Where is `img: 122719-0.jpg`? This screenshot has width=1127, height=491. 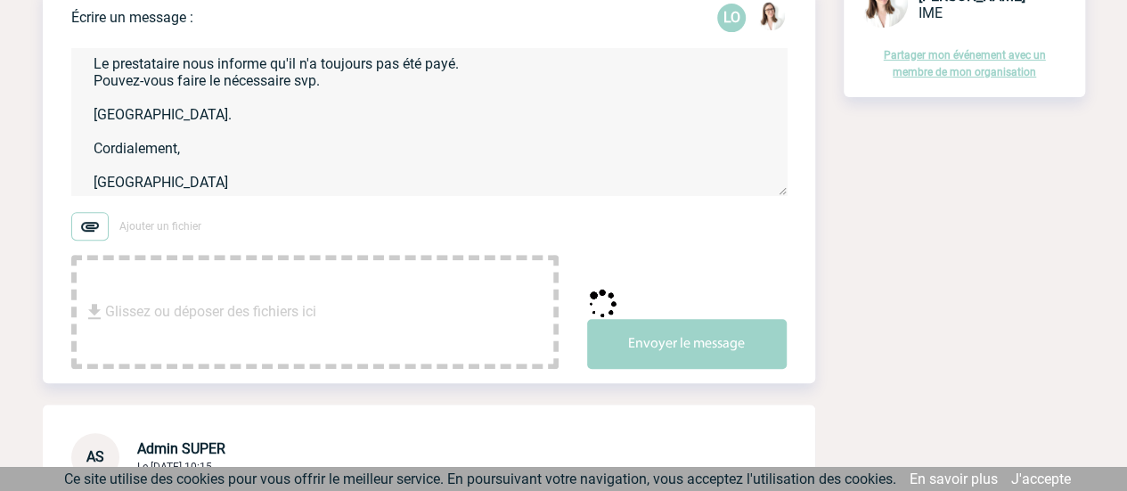
img: 122719-0.jpg is located at coordinates (771, 16).